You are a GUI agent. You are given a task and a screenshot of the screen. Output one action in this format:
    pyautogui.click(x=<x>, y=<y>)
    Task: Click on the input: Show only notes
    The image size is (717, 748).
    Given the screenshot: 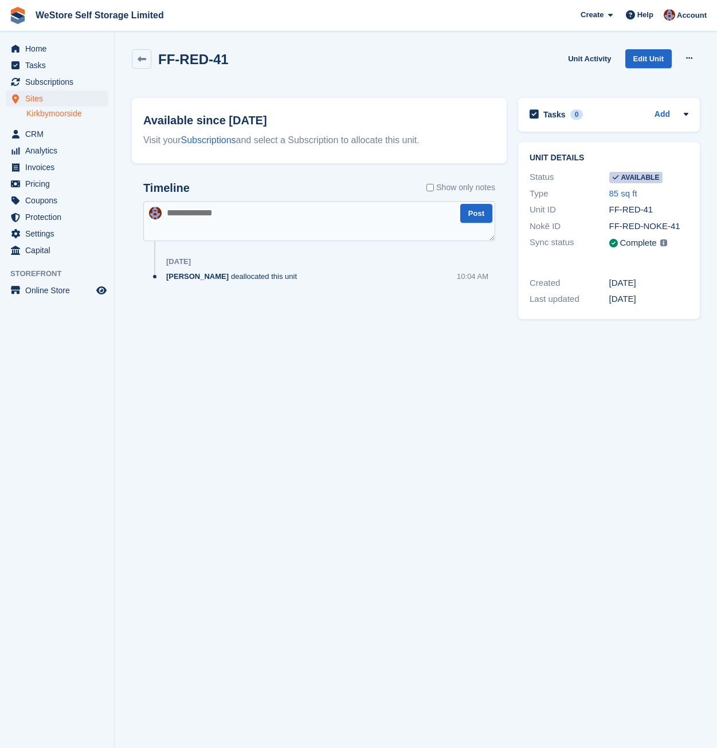 What is the action you would take?
    pyautogui.click(x=430, y=187)
    